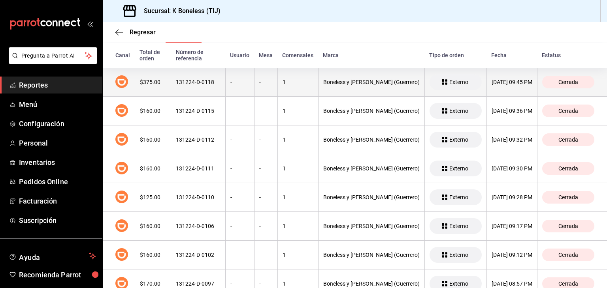 Image resolution: width=607 pixels, height=288 pixels. I want to click on span: Recomienda Parrot, so click(57, 275).